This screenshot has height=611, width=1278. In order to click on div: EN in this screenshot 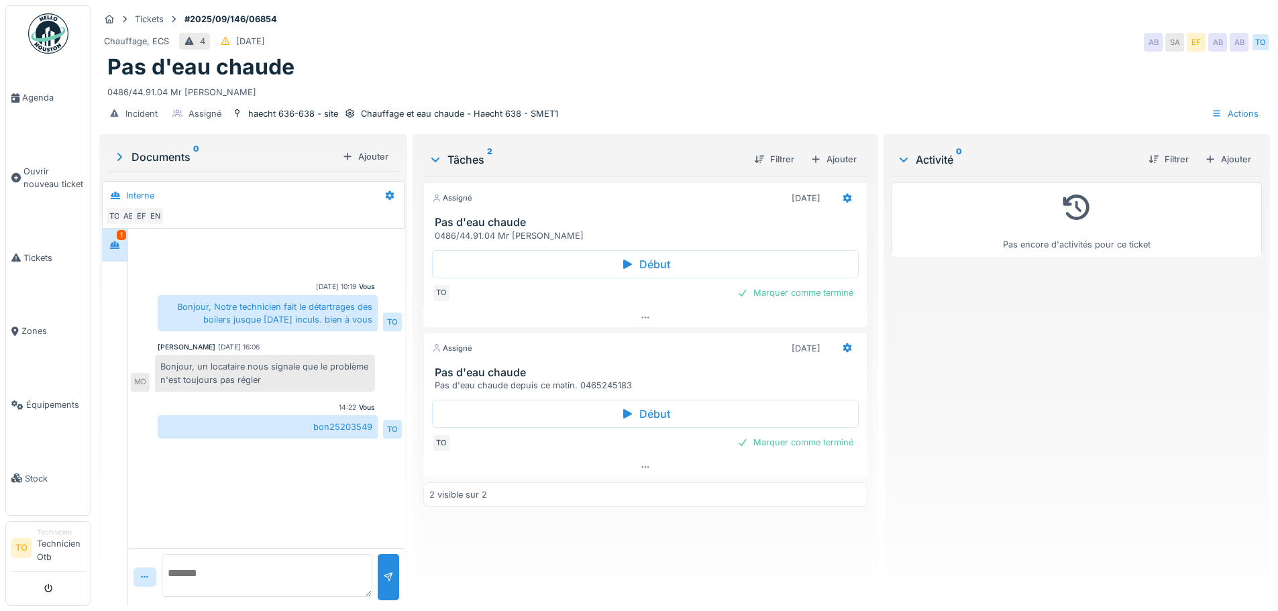, I will do `click(155, 216)`.